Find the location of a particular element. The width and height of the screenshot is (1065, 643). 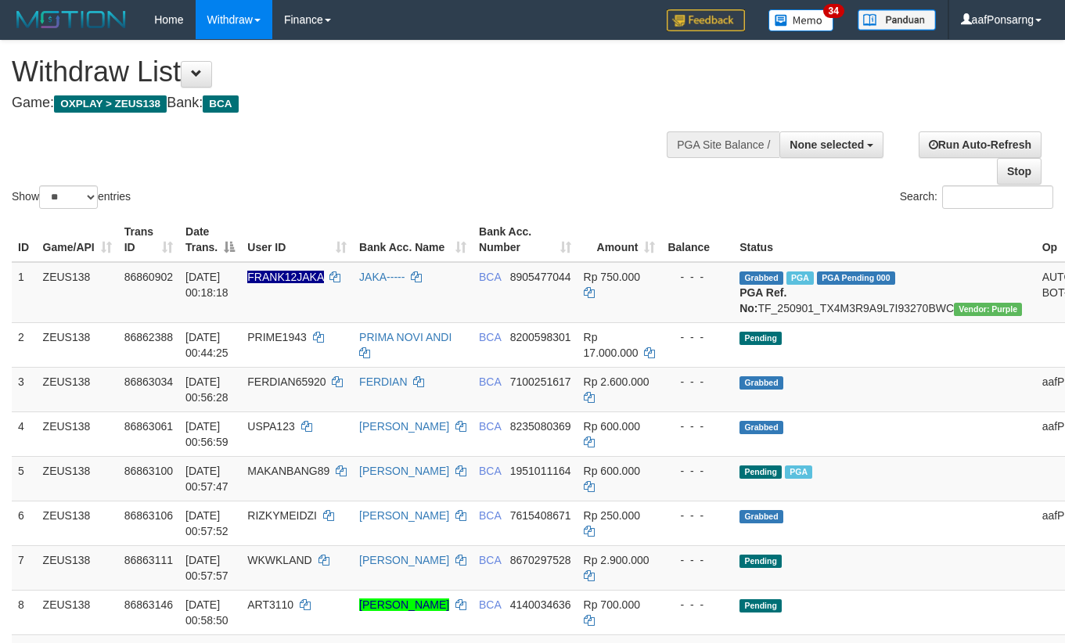

span: None selected is located at coordinates (826, 145).